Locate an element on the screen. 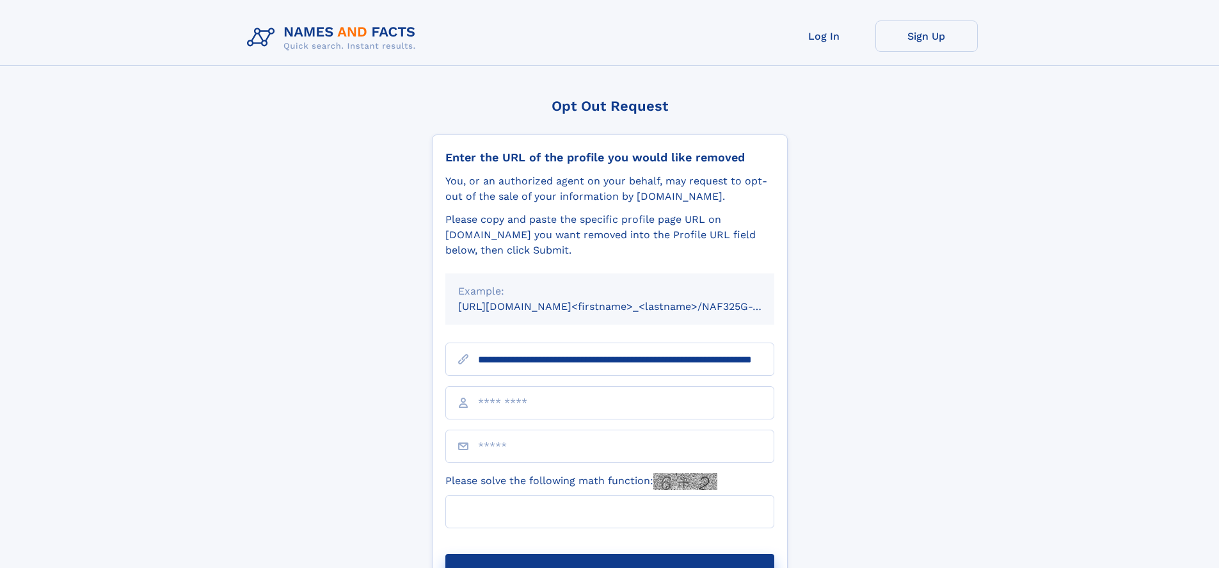  label: Please solve the following math function: is located at coordinates (581, 481).